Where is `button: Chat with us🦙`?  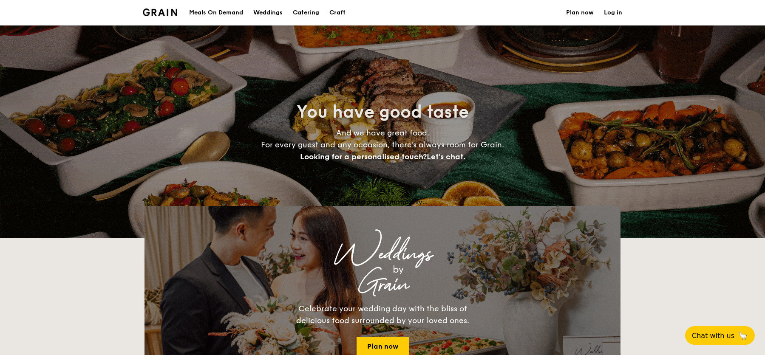
button: Chat with us🦙 is located at coordinates (720, 336).